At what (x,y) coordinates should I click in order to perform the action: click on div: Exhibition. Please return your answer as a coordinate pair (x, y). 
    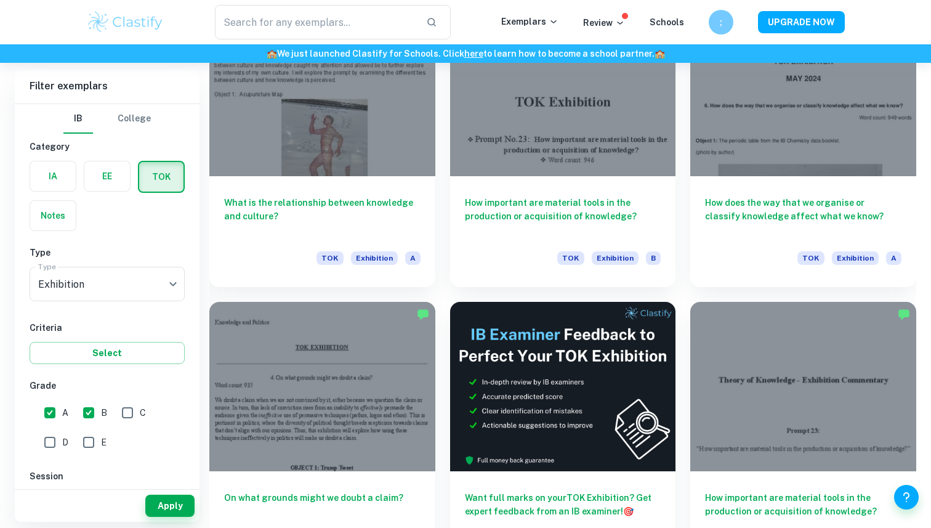
    Looking at the image, I should click on (107, 284).